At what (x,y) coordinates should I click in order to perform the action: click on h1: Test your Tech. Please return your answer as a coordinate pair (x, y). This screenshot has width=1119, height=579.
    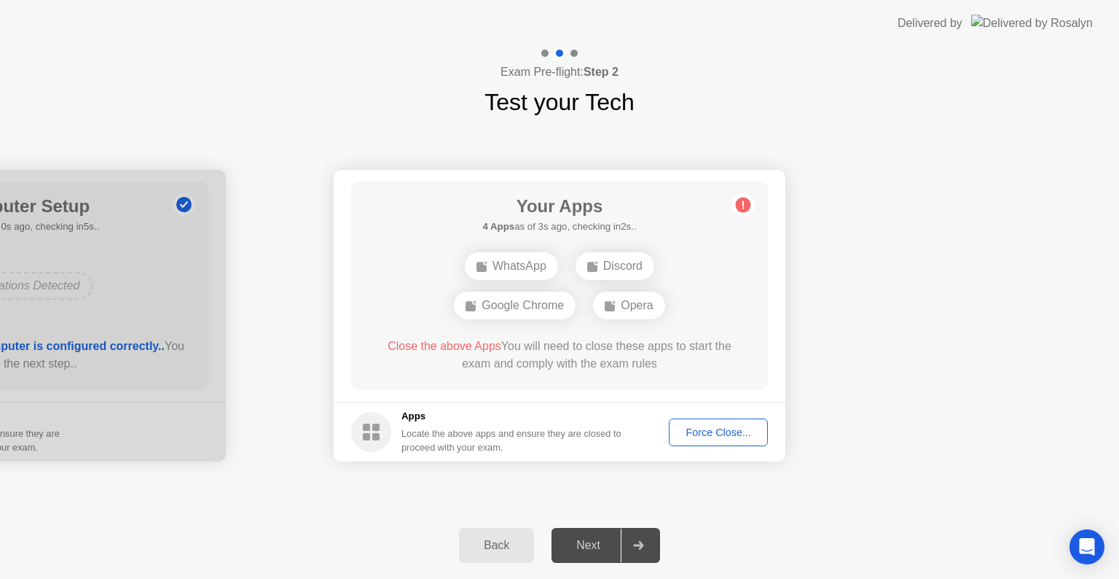
    Looking at the image, I should click on (560, 102).